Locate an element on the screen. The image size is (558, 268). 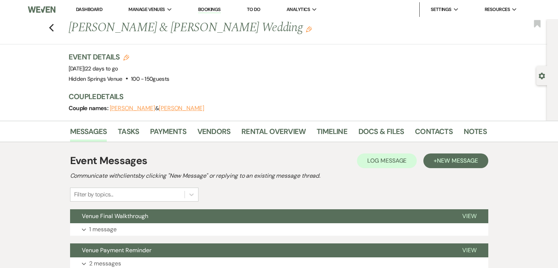
a: To Do is located at coordinates (254, 9).